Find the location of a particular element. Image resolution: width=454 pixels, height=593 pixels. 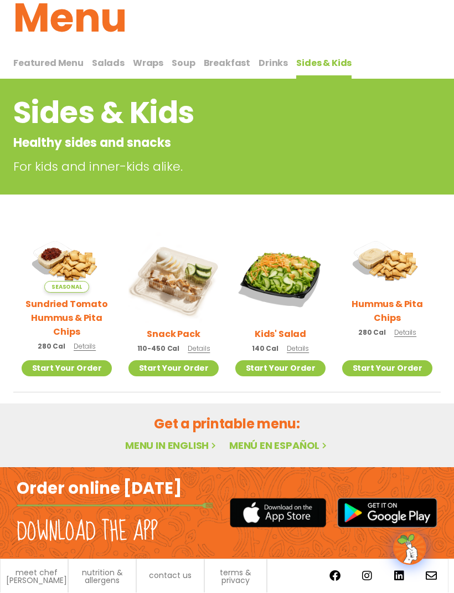

img: wpChatIcon is located at coordinates (410, 548).